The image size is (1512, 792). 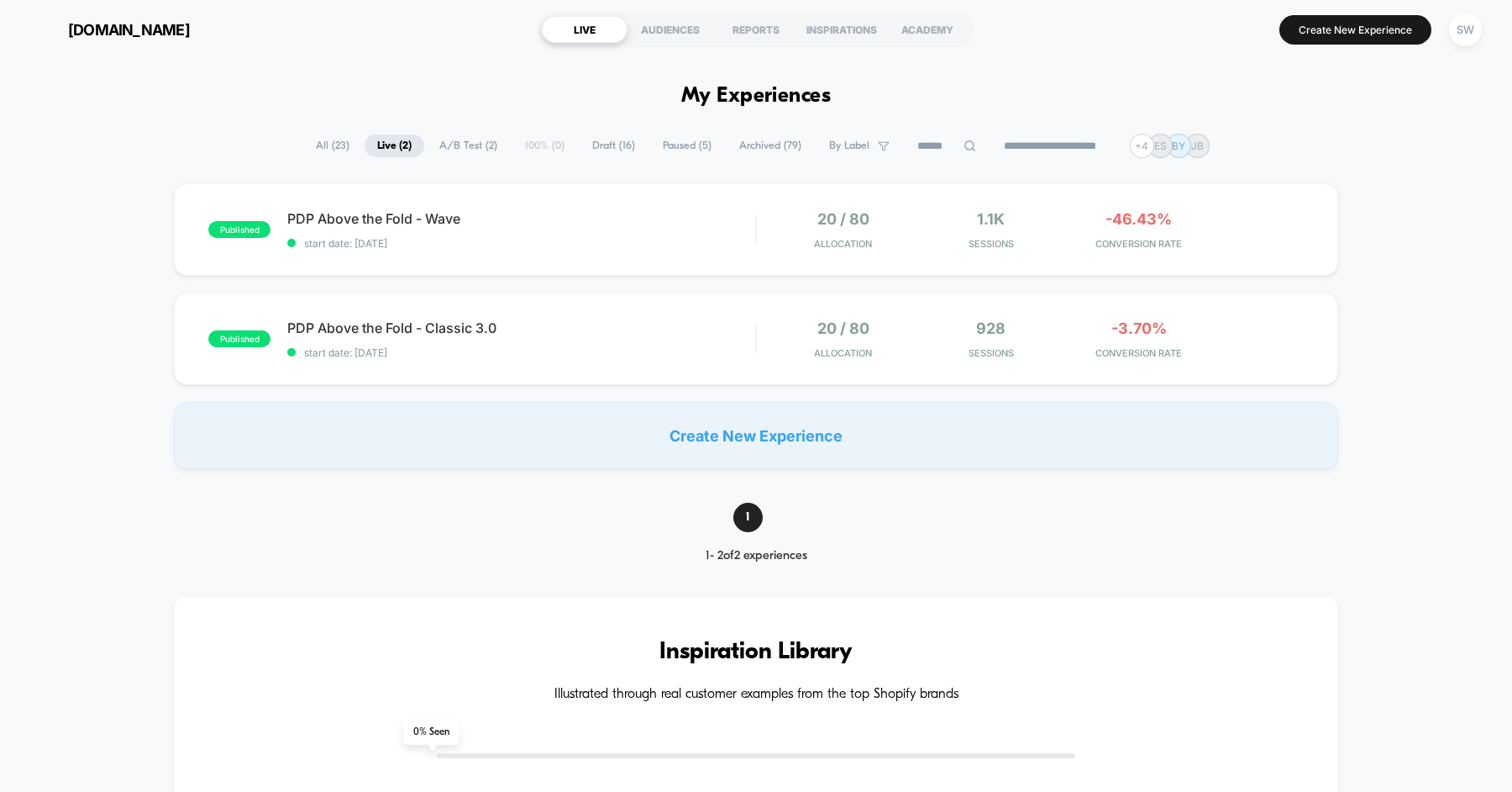 I want to click on h1: My Experiences, so click(x=756, y=96).